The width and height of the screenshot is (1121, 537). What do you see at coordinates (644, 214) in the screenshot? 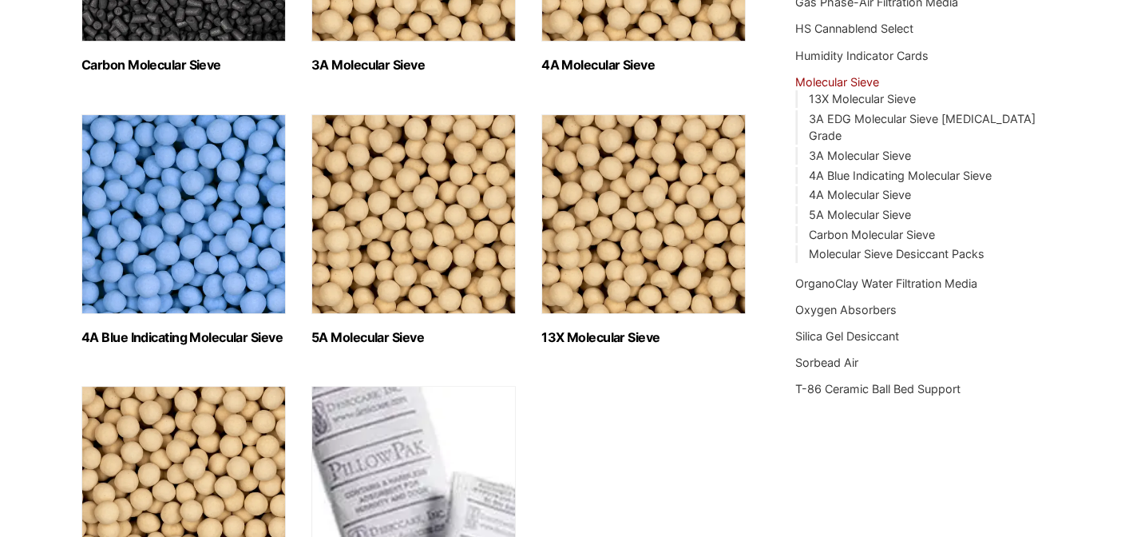
I see `img: 13X Molecular Sieve` at bounding box center [644, 214].